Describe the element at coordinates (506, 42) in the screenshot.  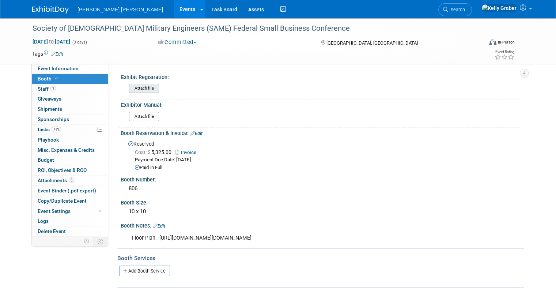
I see `div: In-Person` at that location.